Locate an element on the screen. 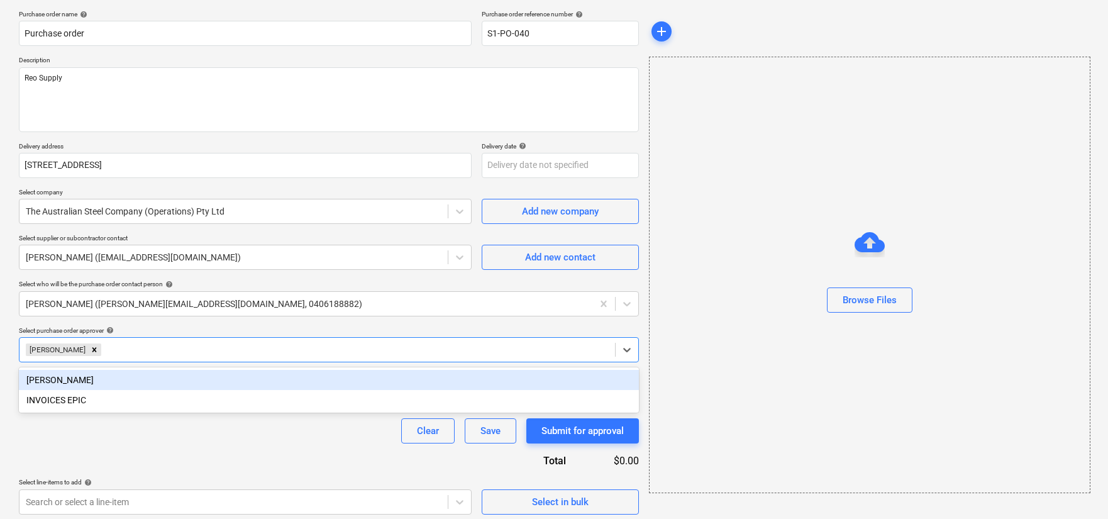 The height and width of the screenshot is (519, 1108). div: Remove Matt Lebon is located at coordinates (94, 350).